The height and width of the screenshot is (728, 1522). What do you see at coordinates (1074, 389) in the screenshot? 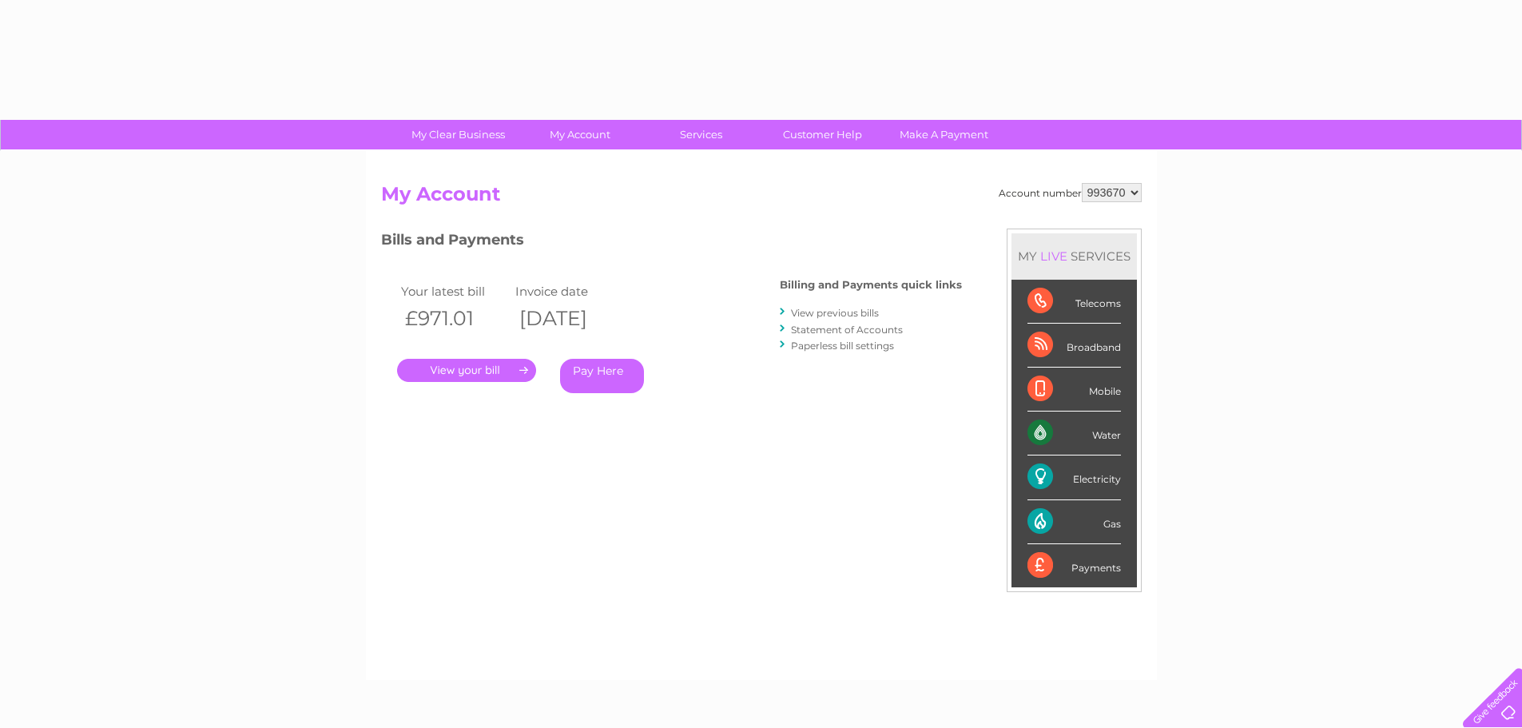
I see `div: Mobile` at bounding box center [1074, 389].